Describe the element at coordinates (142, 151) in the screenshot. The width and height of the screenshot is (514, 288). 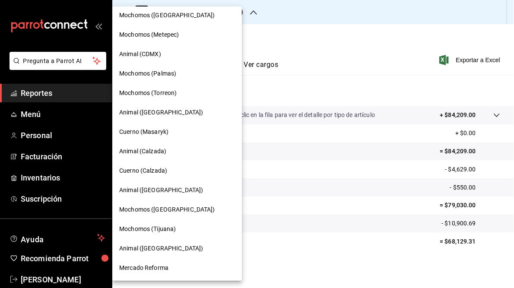
I see `span: Animal (Calzada)` at that location.